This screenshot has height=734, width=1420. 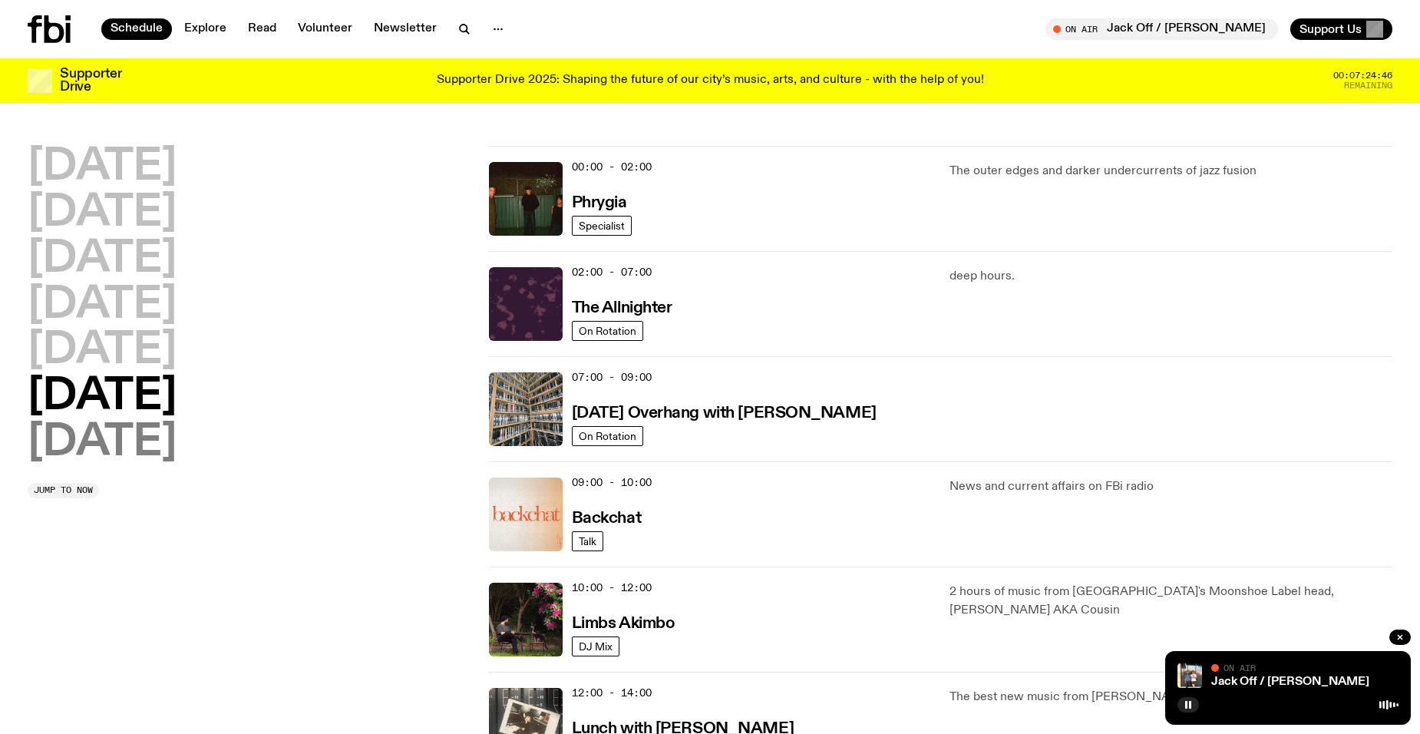 I want to click on h3: The Allnighter, so click(x=622, y=308).